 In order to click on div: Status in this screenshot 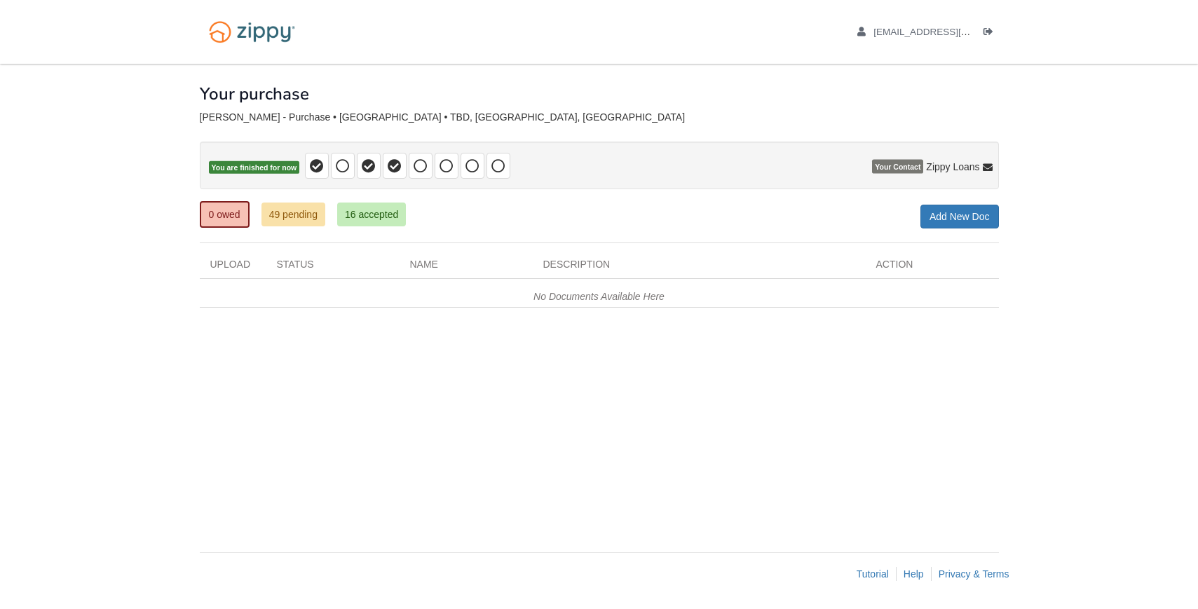, I will do `click(333, 268)`.